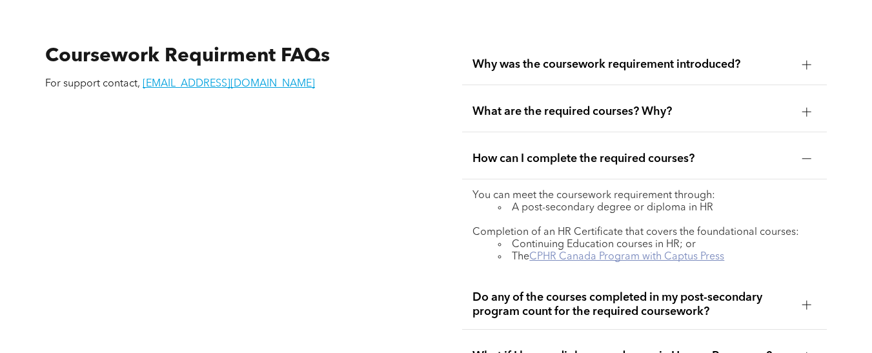  I want to click on span: How can I complete the required courses?, so click(632, 159).